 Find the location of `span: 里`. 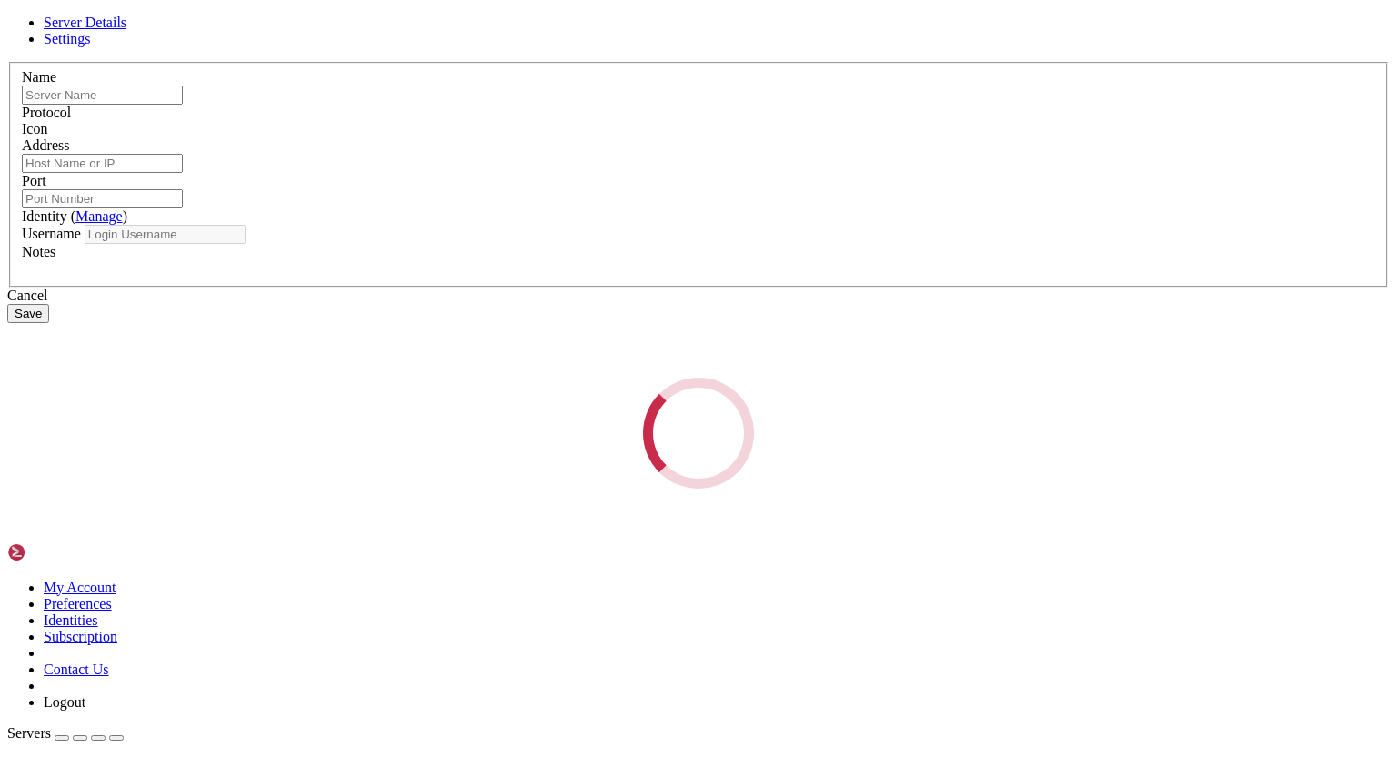

span: 里 is located at coordinates (439, 231).